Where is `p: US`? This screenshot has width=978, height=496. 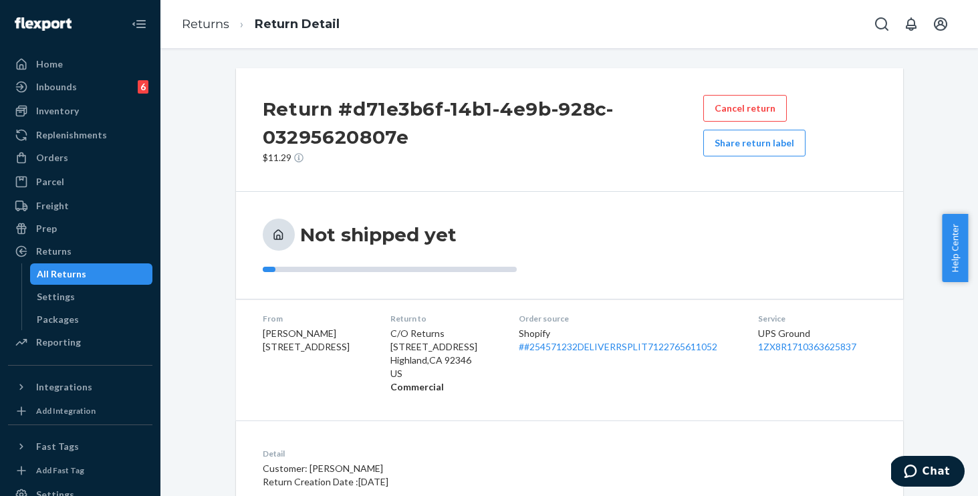 p: US is located at coordinates (444, 374).